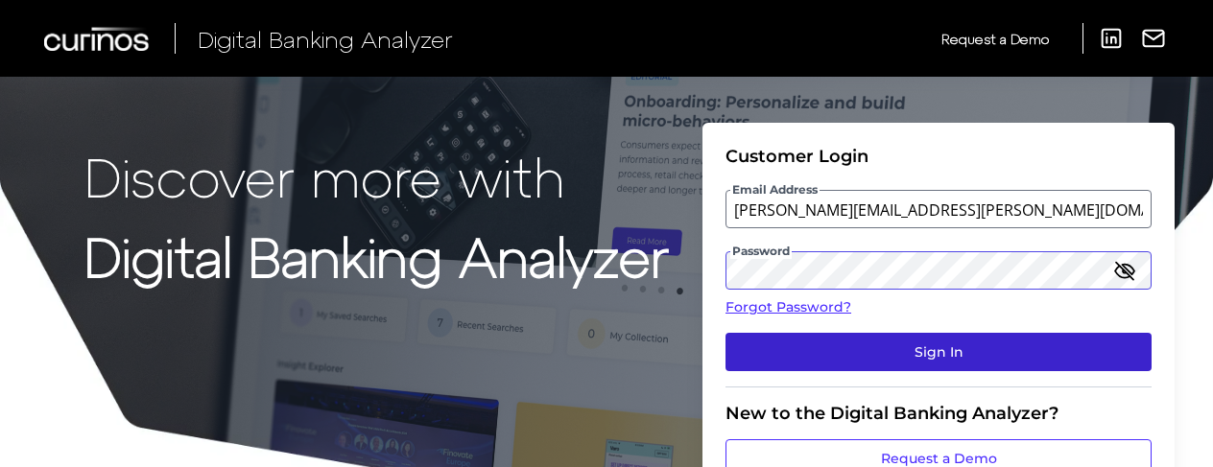  Describe the element at coordinates (939, 414) in the screenshot. I see `div: New to the Digital Banking Analyzer?` at that location.